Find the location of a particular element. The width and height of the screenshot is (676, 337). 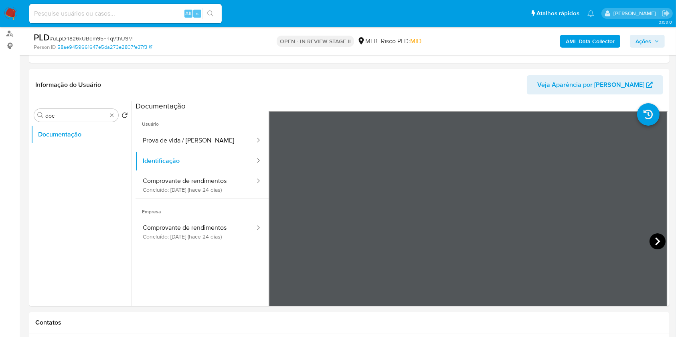

span: Atalhos rápidos is located at coordinates (557, 13).